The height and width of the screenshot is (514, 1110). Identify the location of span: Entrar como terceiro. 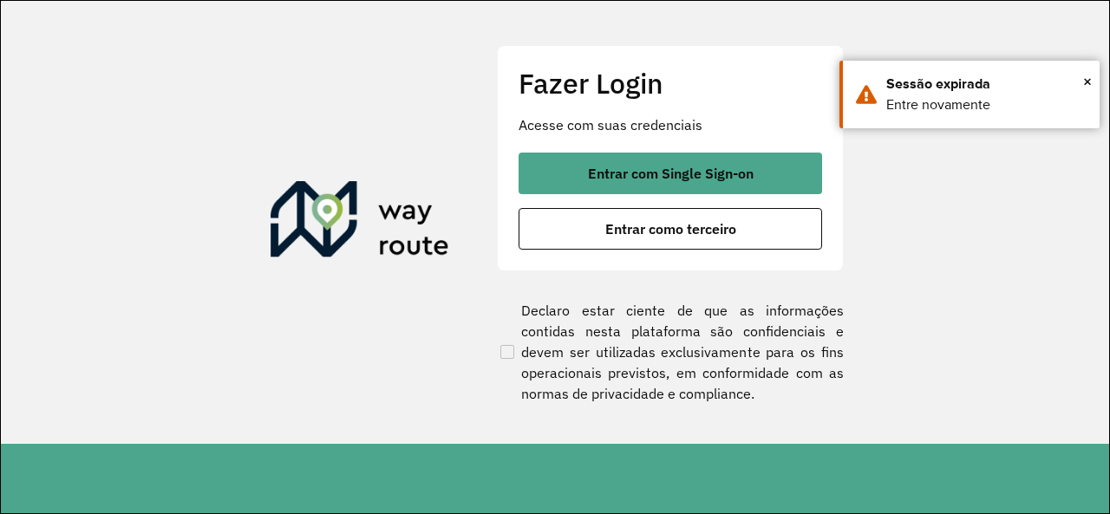
(670, 229).